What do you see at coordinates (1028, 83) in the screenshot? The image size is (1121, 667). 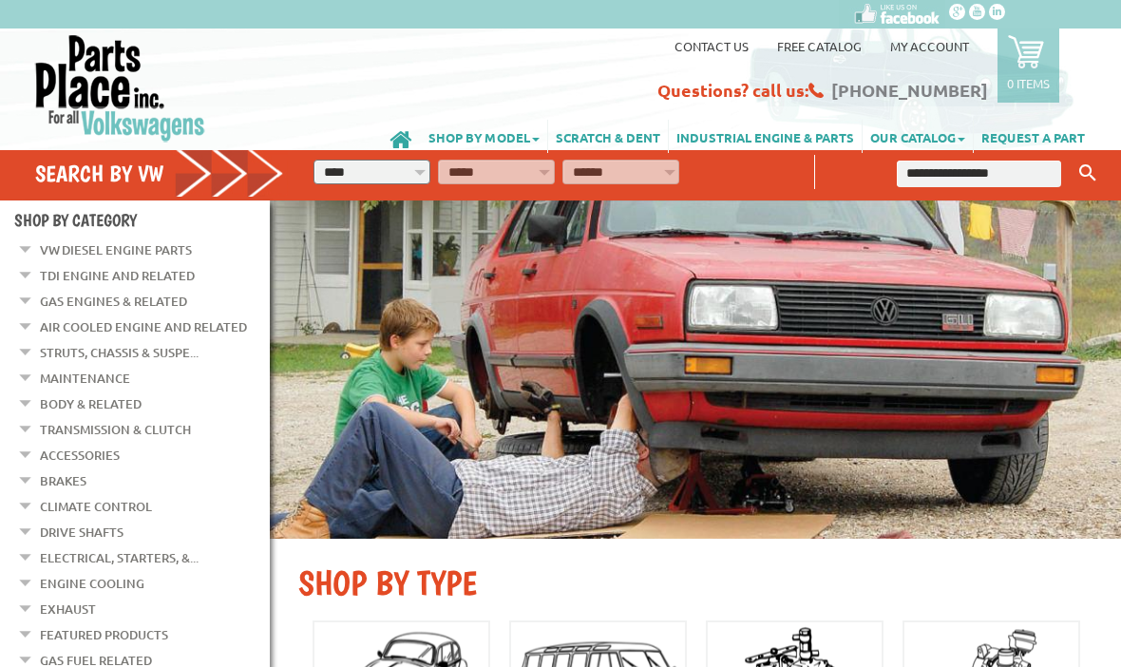 I see `p: 0 items` at bounding box center [1028, 83].